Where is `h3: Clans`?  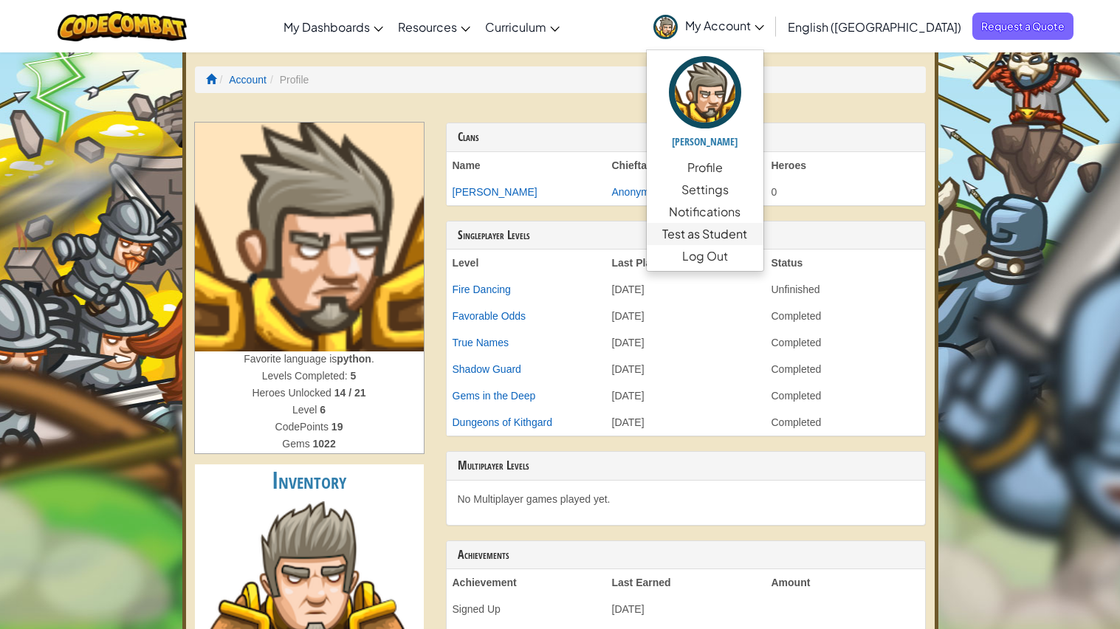
h3: Clans is located at coordinates (686, 137).